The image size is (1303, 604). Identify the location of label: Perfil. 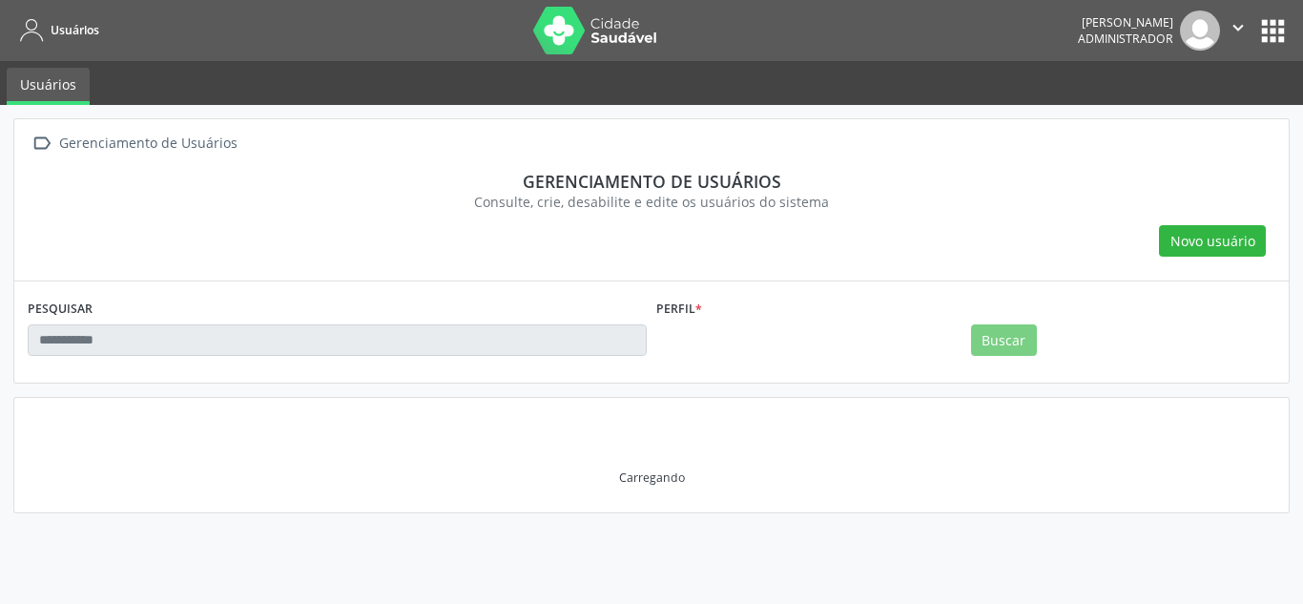
(679, 309).